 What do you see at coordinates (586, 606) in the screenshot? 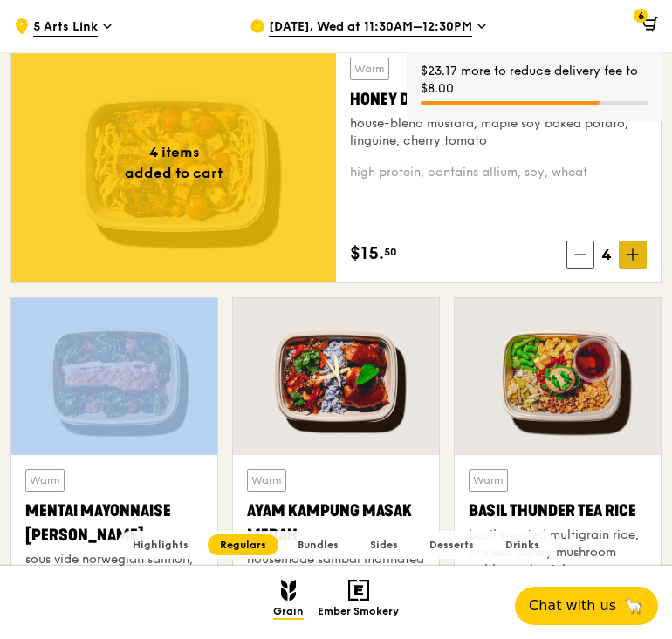
I see `button: Chat with us🦙` at bounding box center [586, 606].